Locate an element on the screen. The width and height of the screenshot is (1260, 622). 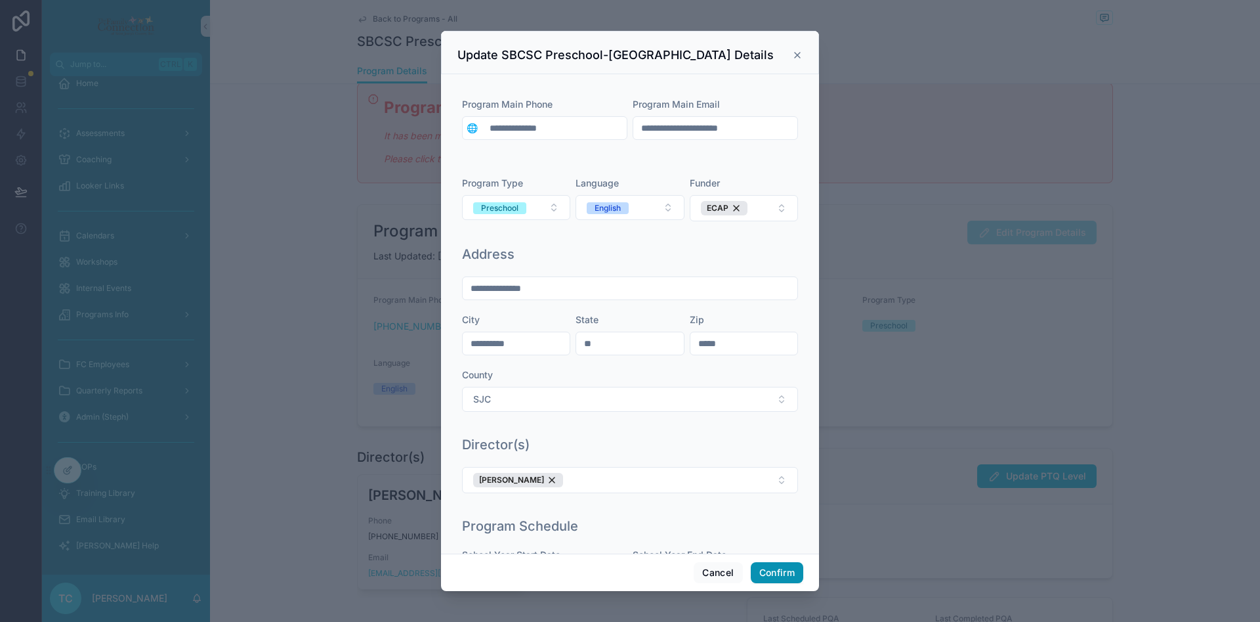
h1: Director(s) is located at coordinates (496, 444).